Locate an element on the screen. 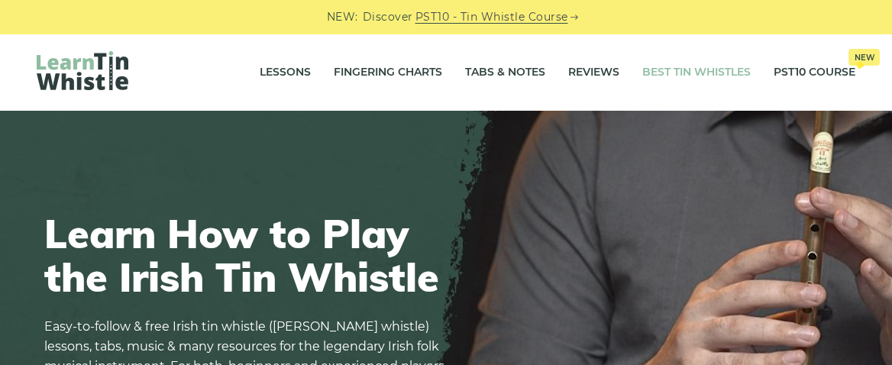 This screenshot has height=365, width=892. a: Lessons is located at coordinates (285, 73).